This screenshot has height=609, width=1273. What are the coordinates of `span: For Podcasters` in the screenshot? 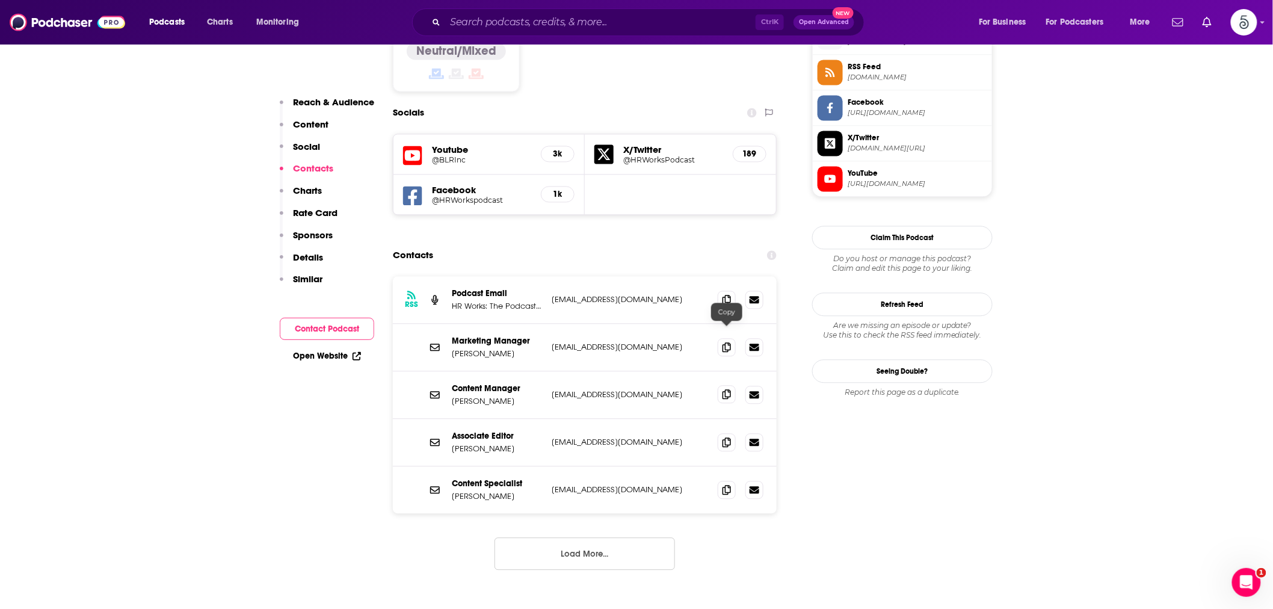 It's located at (1075, 22).